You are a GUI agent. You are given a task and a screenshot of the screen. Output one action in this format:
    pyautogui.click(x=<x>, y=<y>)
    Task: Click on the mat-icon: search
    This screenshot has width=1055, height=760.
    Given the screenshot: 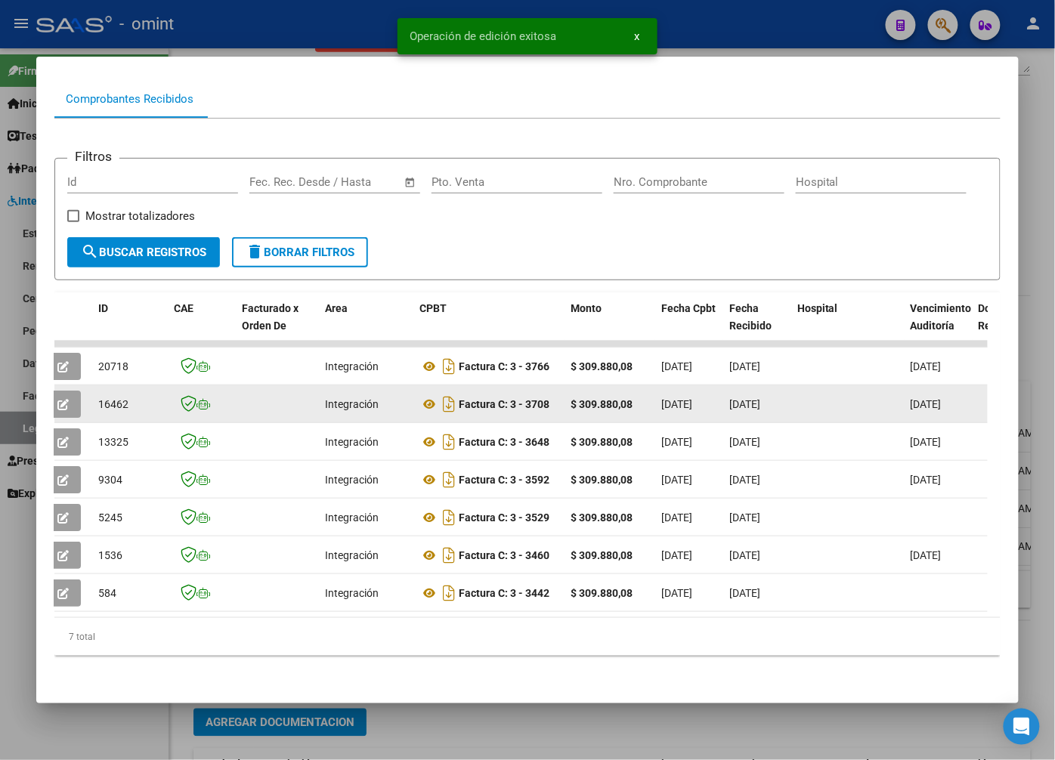 What is the action you would take?
    pyautogui.click(x=90, y=252)
    